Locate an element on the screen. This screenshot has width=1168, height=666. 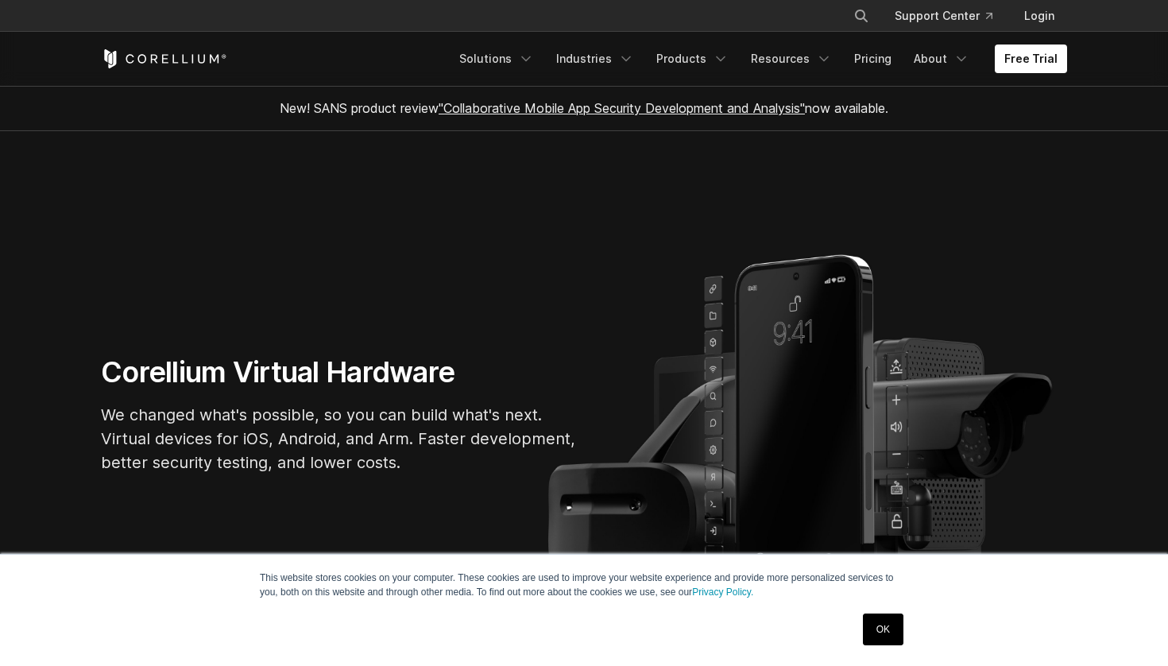
a: Solutions is located at coordinates (497, 59).